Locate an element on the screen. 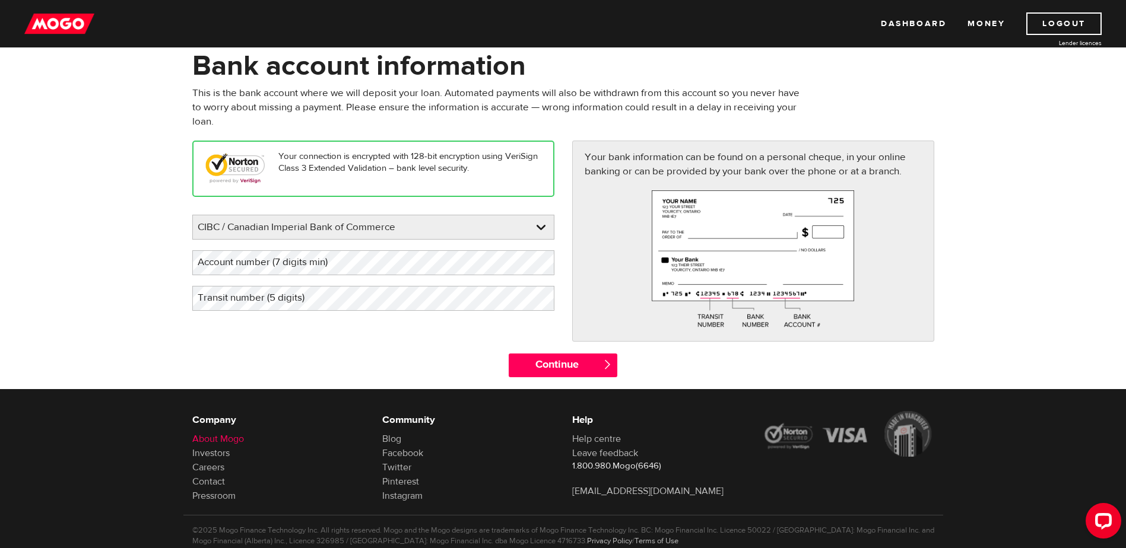 This screenshot has height=548, width=1126. a: Pressroom is located at coordinates (214, 496).